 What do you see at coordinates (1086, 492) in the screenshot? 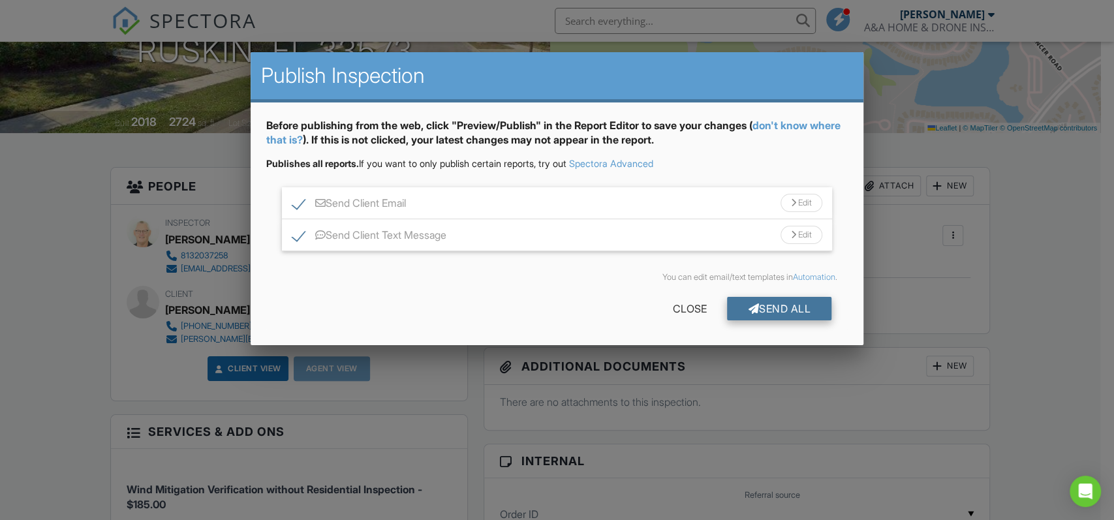
I see `div: Open Intercom Messenger` at bounding box center [1086, 492].